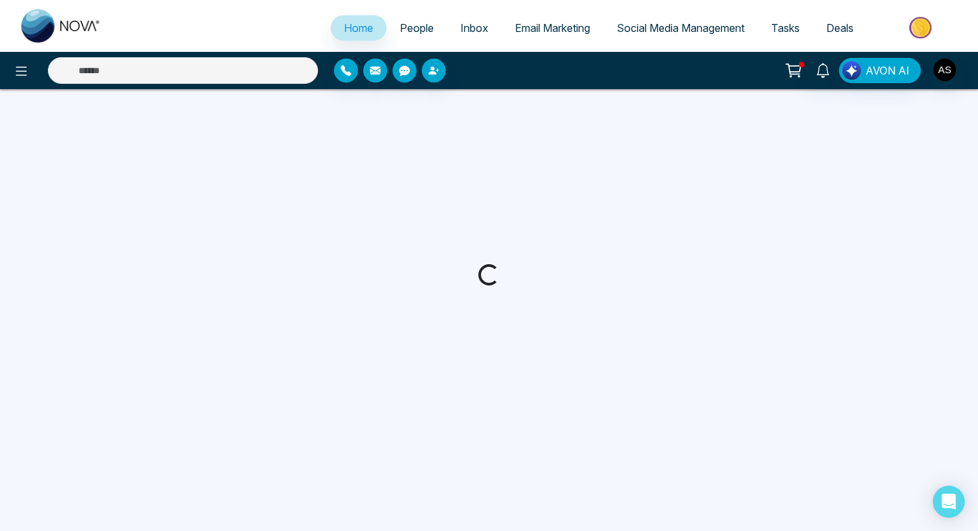 The image size is (978, 531). Describe the element at coordinates (681, 28) in the screenshot. I see `a: Social Media Management` at that location.